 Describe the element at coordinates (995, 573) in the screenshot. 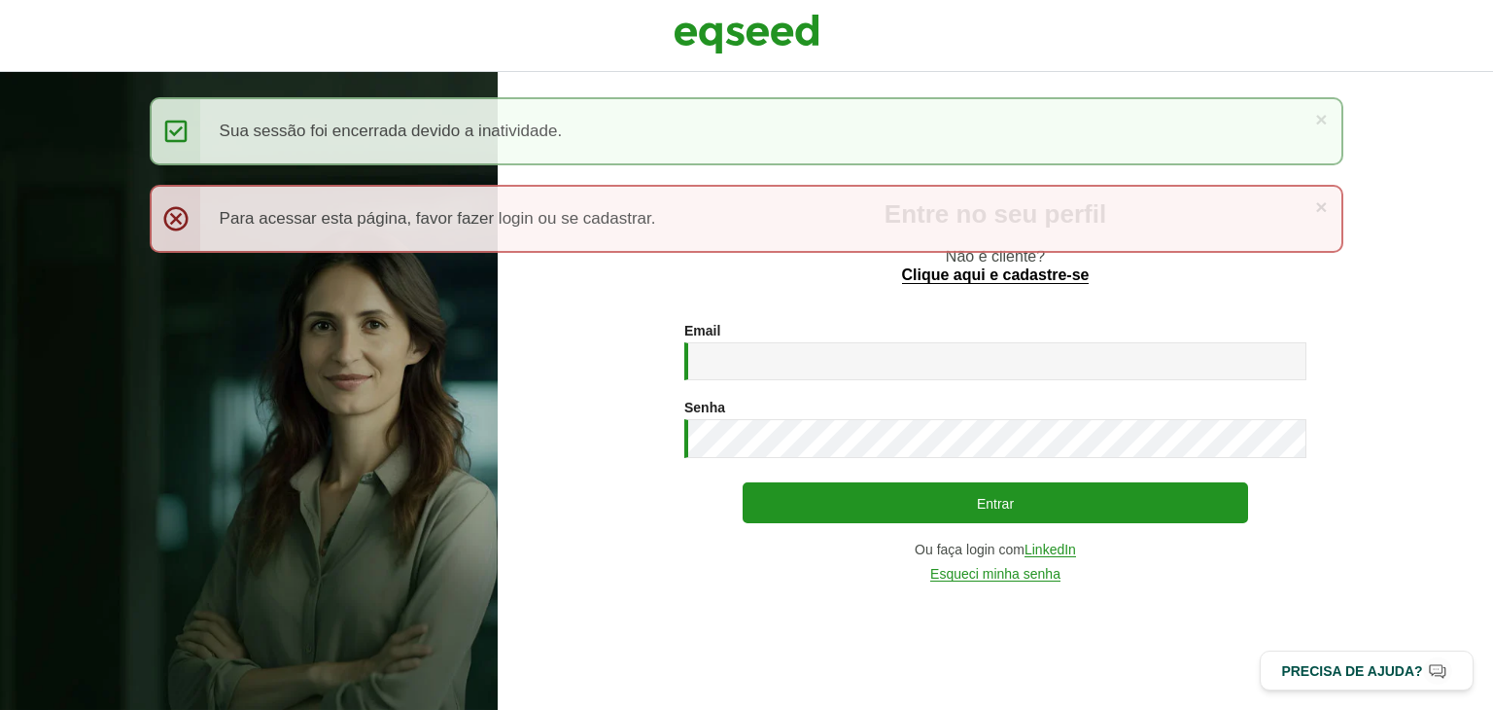

I see `a: Esqueci minha senha` at that location.